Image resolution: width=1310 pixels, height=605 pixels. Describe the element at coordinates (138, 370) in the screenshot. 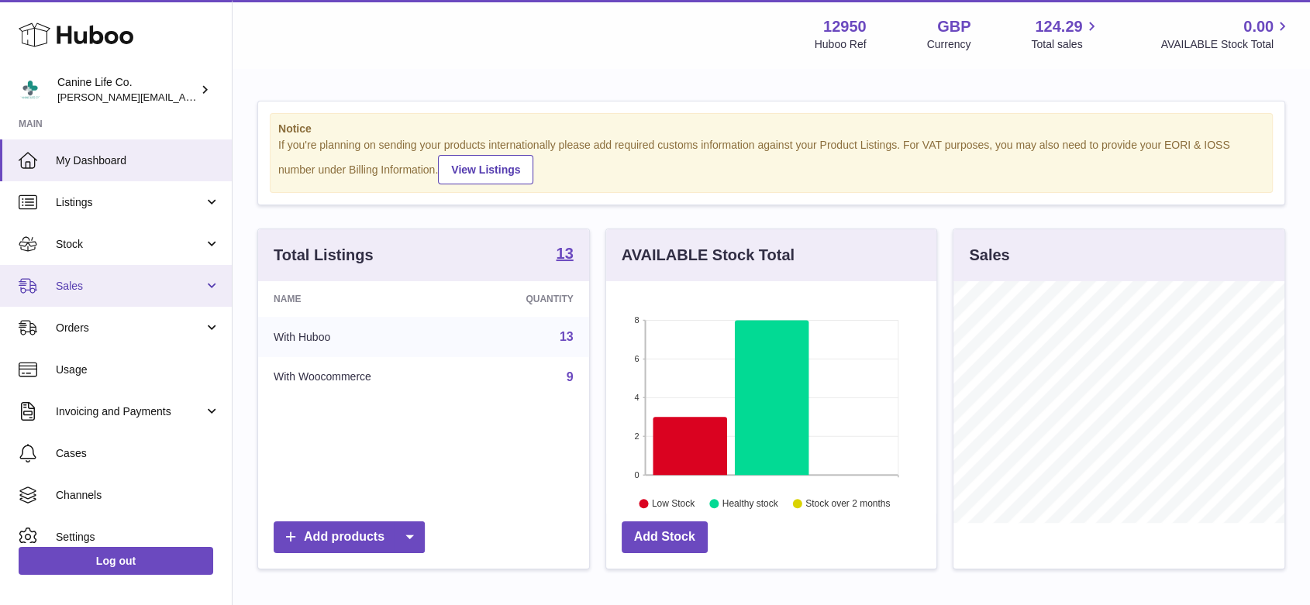

I see `span: Usage` at that location.